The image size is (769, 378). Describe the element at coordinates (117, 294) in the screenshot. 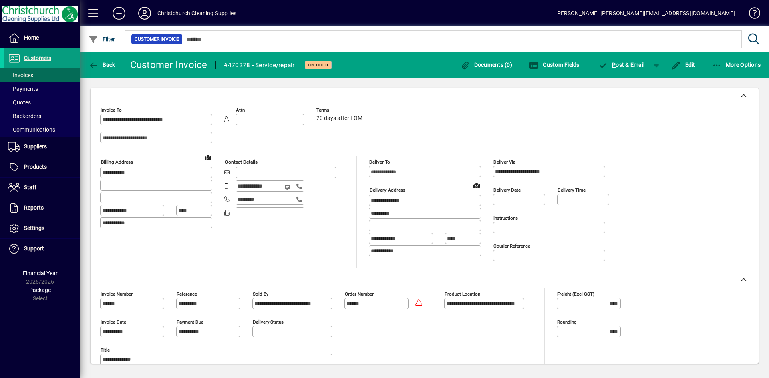

I see `mat-label: Invoice number` at that location.